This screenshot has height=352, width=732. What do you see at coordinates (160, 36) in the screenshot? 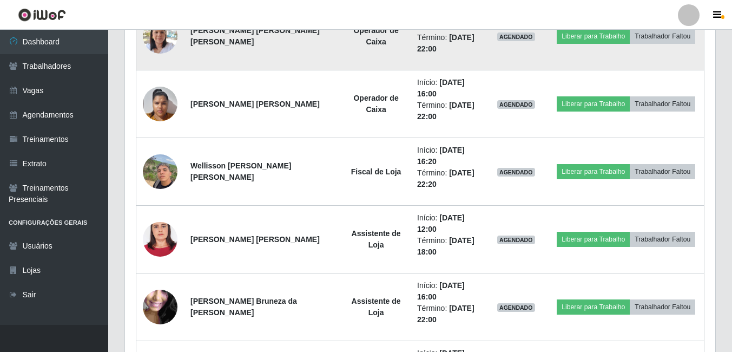
I see `img: 1726671654574.jpeg` at bounding box center [160, 36].